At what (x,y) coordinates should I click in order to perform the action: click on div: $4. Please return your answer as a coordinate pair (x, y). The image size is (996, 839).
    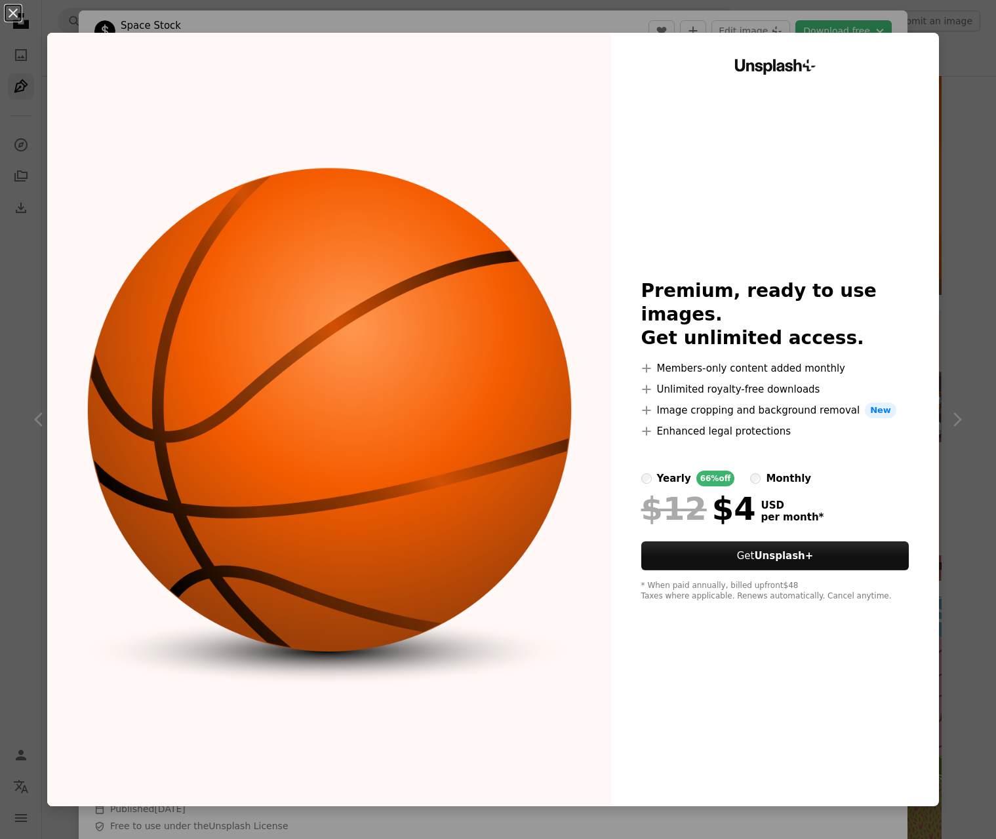
    Looking at the image, I should click on (698, 509).